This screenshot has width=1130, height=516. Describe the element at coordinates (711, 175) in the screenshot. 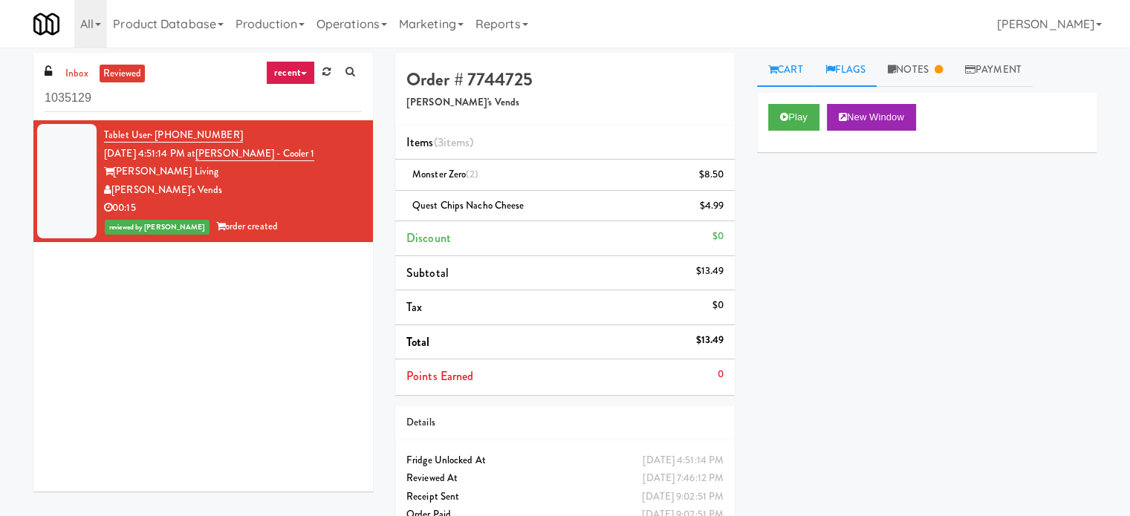

I see `div: $8.50` at that location.